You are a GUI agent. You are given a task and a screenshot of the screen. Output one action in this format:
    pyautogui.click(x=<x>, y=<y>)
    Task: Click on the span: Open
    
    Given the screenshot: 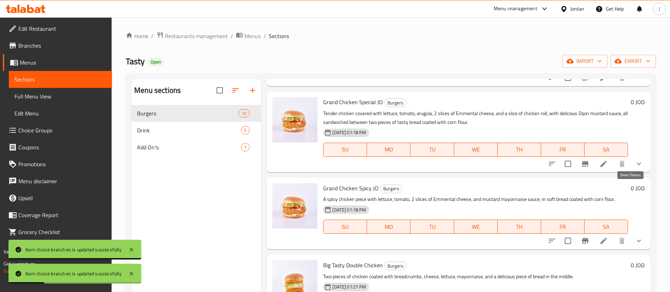 What is the action you would take?
    pyautogui.click(x=156, y=62)
    